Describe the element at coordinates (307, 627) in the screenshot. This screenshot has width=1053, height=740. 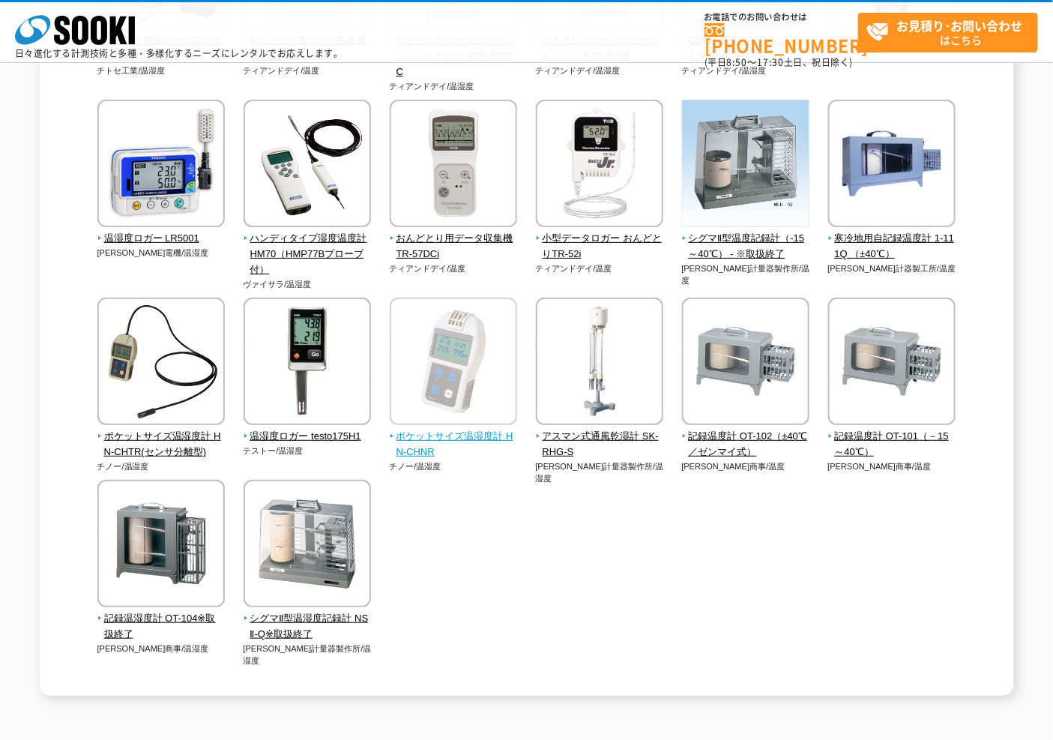
I see `span: シグマⅡ型温湿度記録計 NSⅡ-Q※取扱終了` at that location.